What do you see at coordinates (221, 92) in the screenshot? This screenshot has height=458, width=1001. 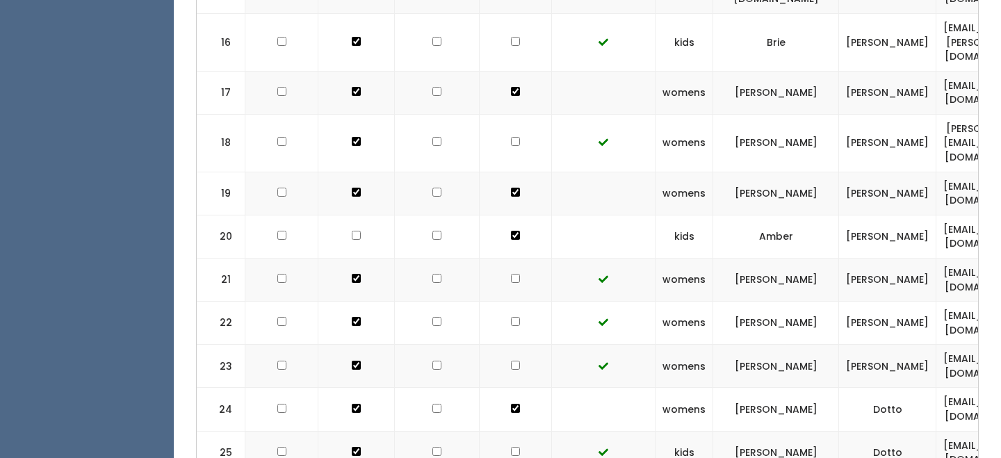 I see `td: 17` at bounding box center [221, 92].